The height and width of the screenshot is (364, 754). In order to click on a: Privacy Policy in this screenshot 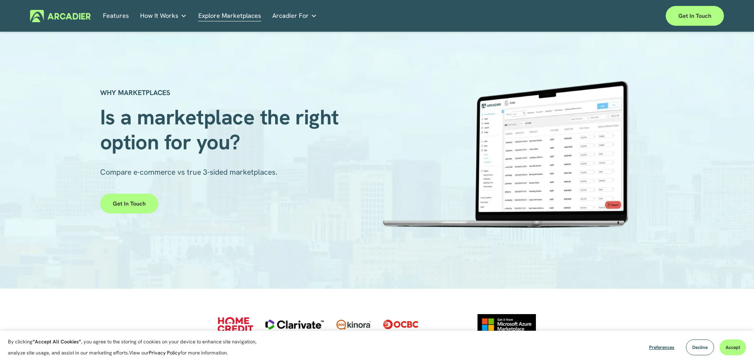, I will do `click(165, 352)`.